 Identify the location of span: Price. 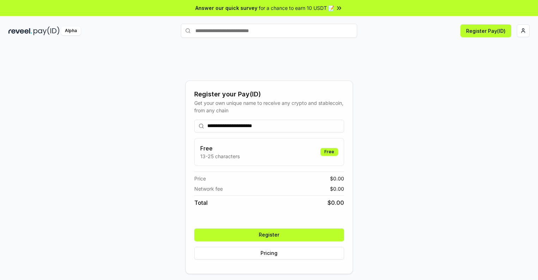
(200, 178).